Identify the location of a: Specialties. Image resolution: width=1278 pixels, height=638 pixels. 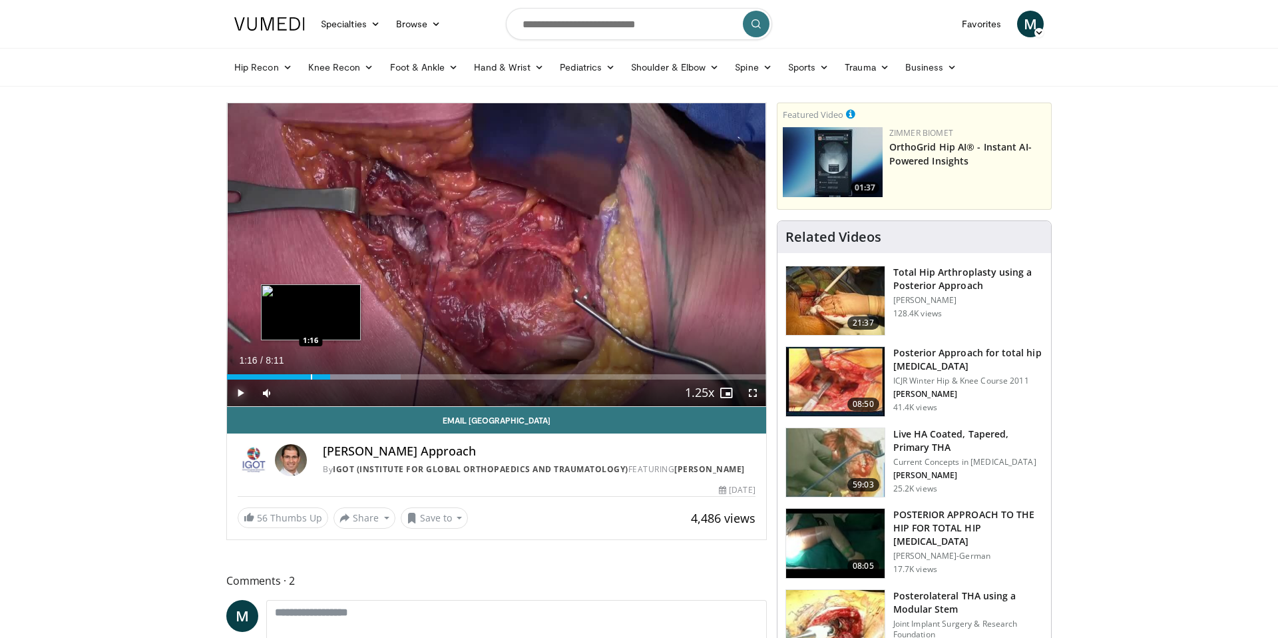
(350, 24).